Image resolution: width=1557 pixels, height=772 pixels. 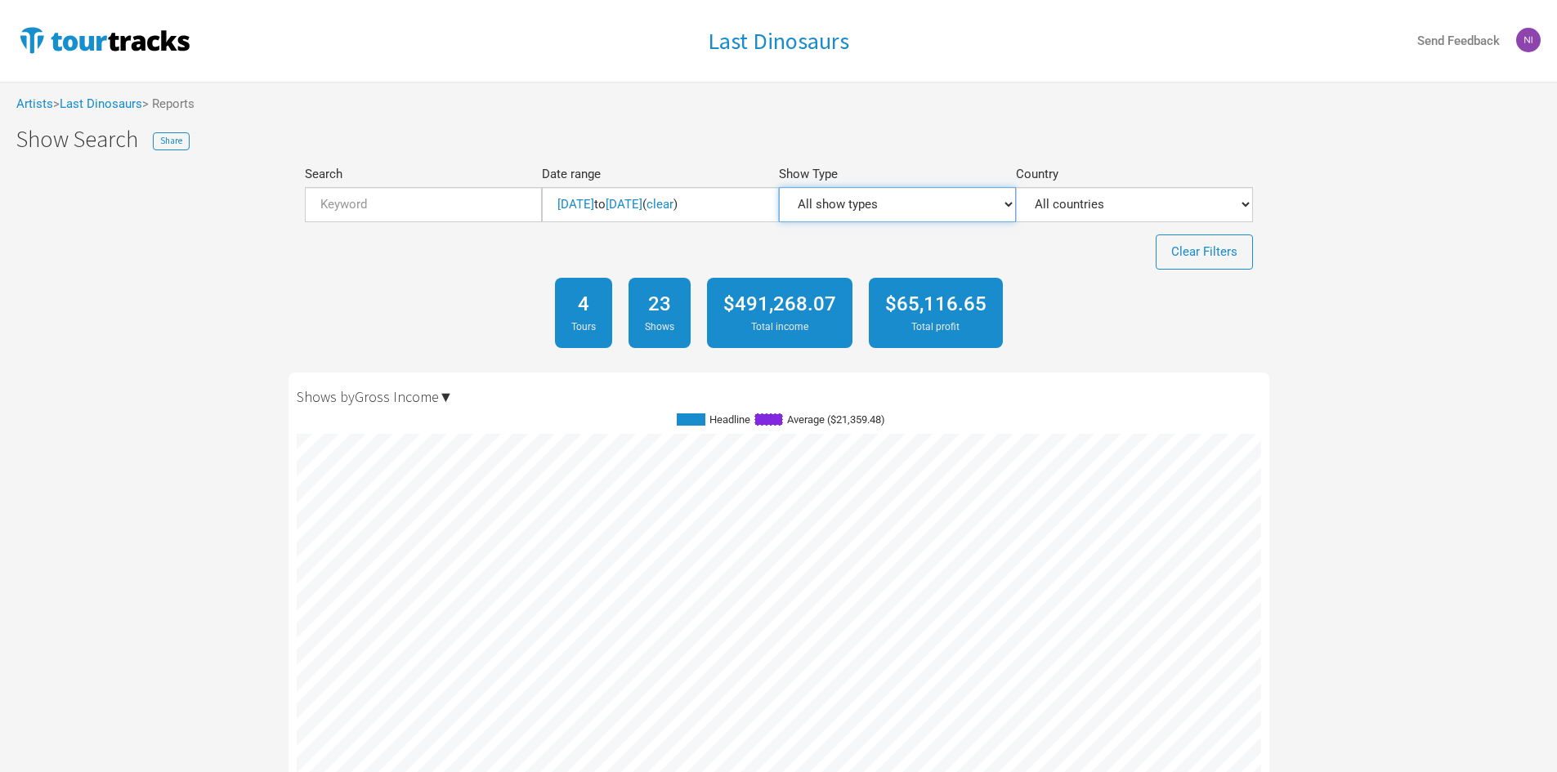 What do you see at coordinates (786, 139) in the screenshot?
I see `h1: Show Search` at bounding box center [786, 139].